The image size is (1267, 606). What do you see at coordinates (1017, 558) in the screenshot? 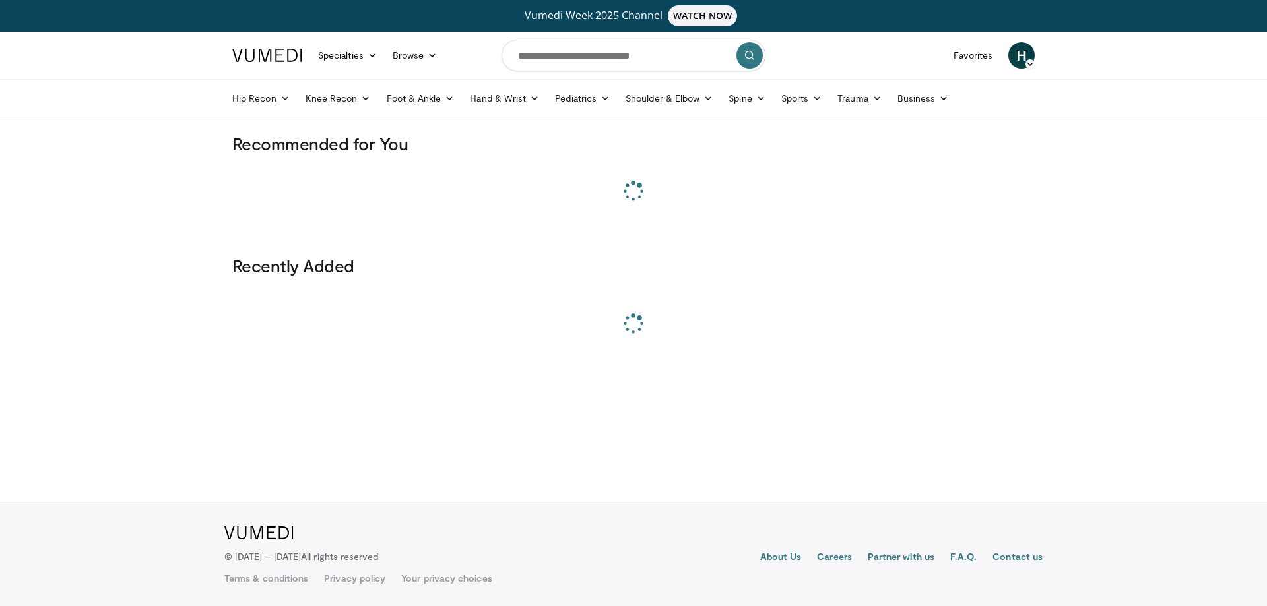
I see `a: Contact us` at bounding box center [1017, 558].